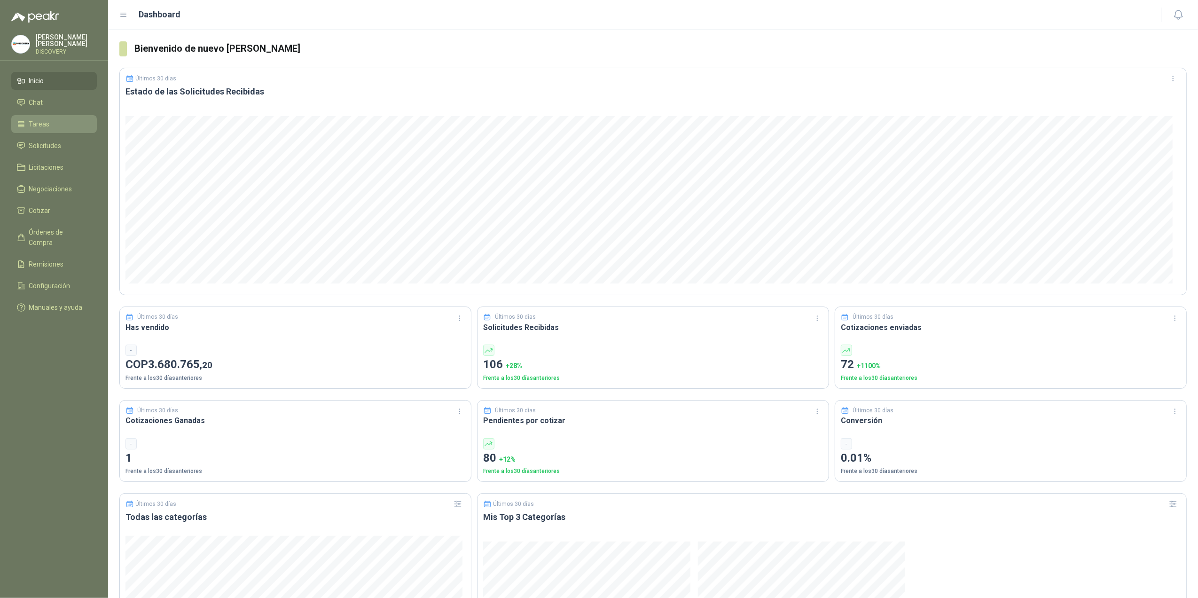 This screenshot has width=1198, height=598. I want to click on span: + 28 %, so click(514, 366).